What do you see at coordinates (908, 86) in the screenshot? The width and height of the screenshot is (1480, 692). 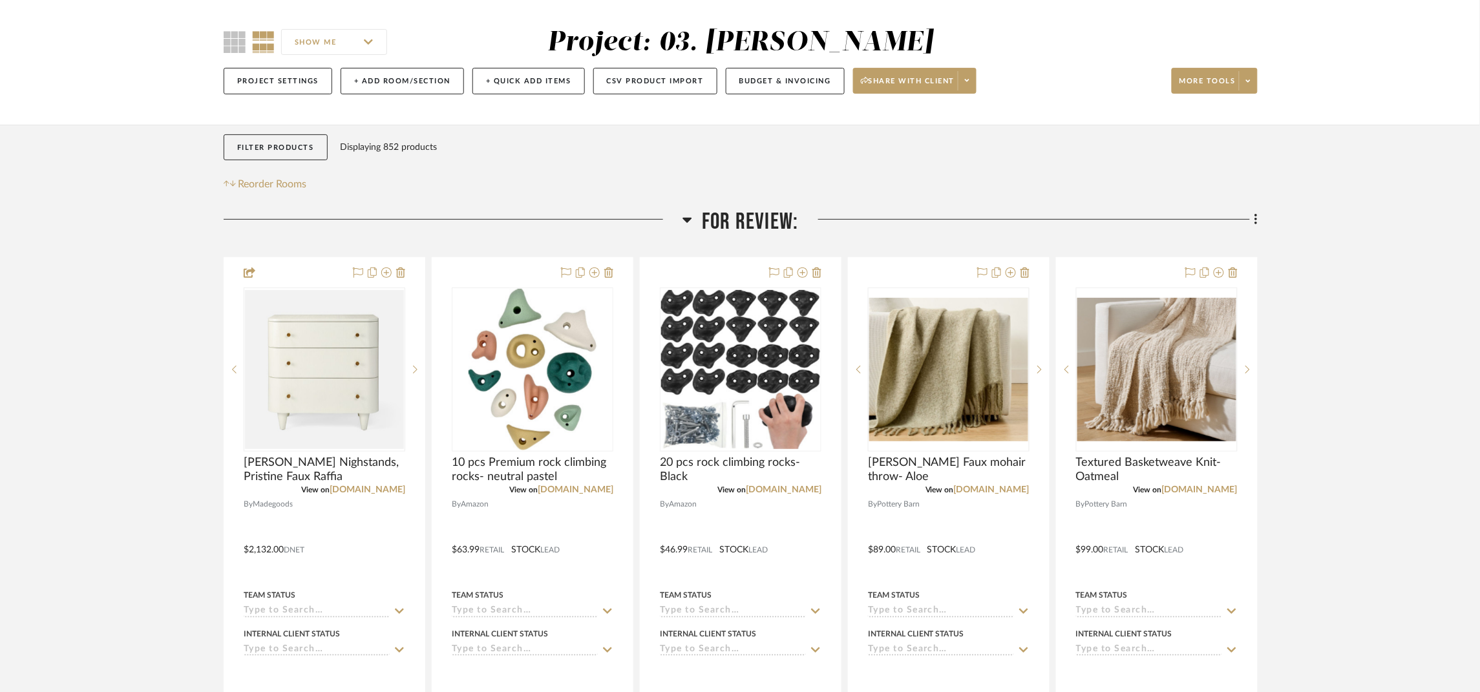 I see `span: Share with client` at bounding box center [908, 86].